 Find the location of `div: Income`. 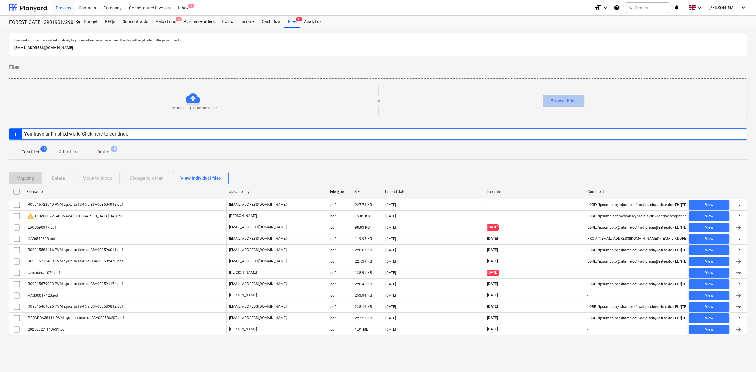

div: Income is located at coordinates (247, 22).